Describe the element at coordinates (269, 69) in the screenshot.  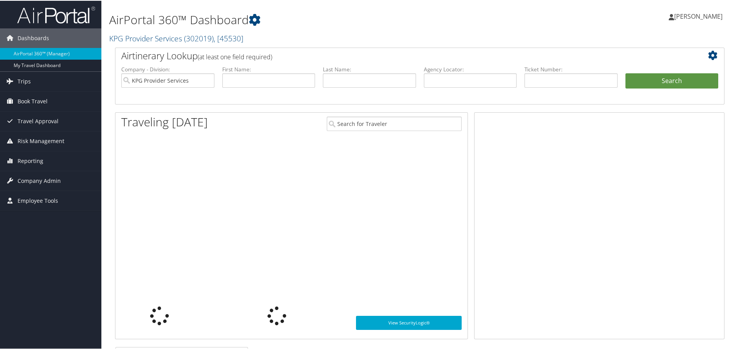
I see `label: First Name:` at that location.